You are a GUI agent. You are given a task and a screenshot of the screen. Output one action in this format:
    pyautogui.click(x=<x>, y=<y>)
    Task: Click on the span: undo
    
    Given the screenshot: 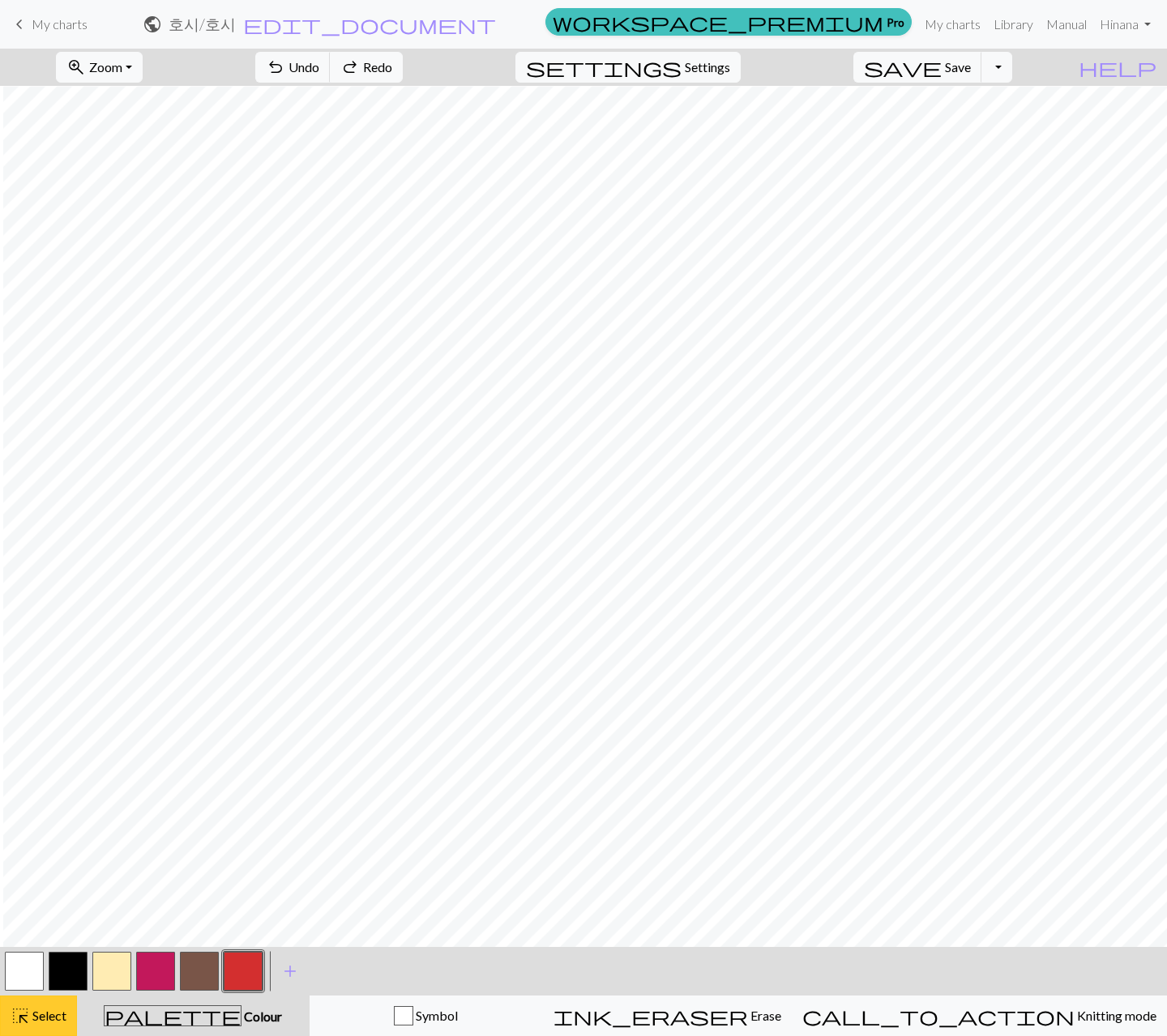 What is the action you would take?
    pyautogui.click(x=275, y=67)
    